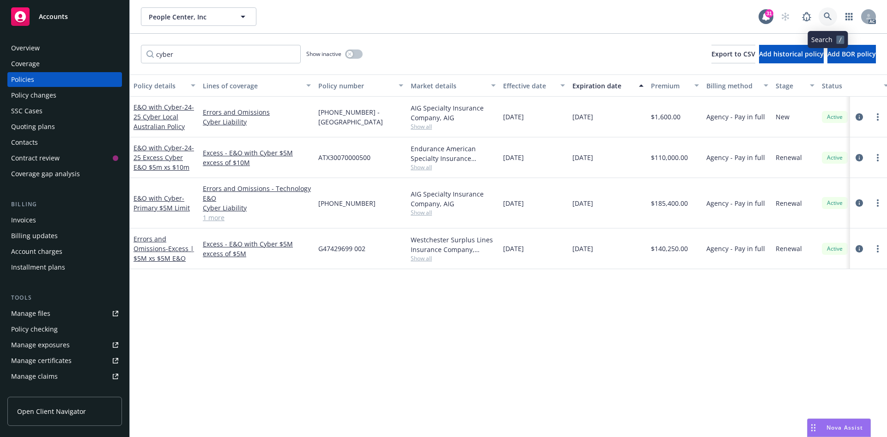  Describe the element at coordinates (65, 297) in the screenshot. I see `div: Tools` at that location.